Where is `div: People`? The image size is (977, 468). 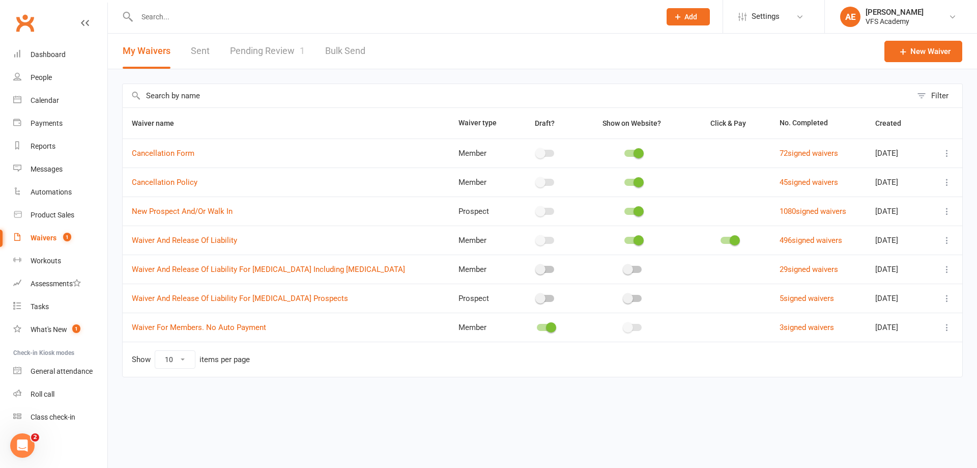 div: People is located at coordinates (41, 77).